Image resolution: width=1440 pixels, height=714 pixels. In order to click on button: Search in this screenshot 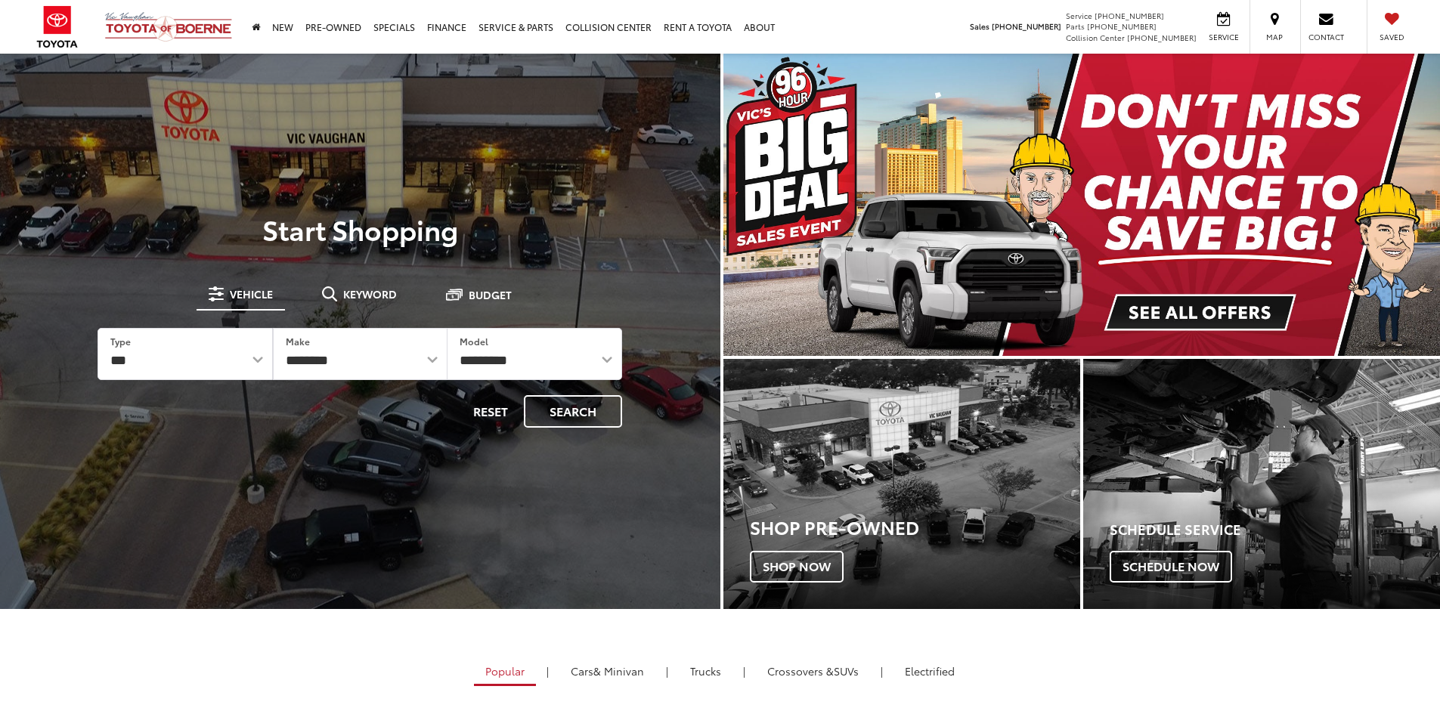, I will do `click(573, 411)`.